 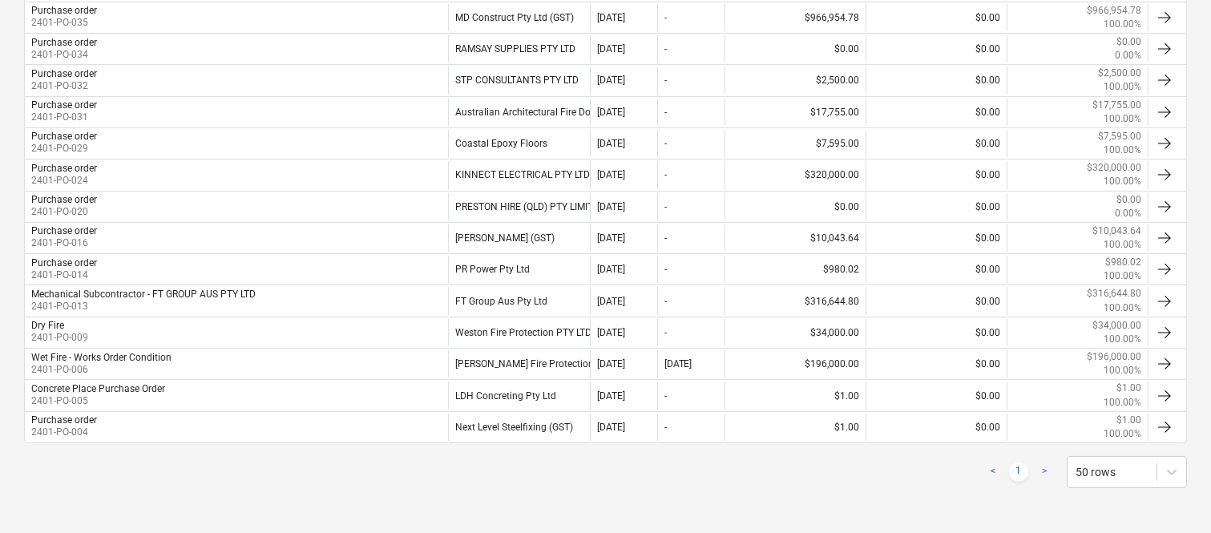 I want to click on p: 2401-PO-024, so click(x=64, y=180).